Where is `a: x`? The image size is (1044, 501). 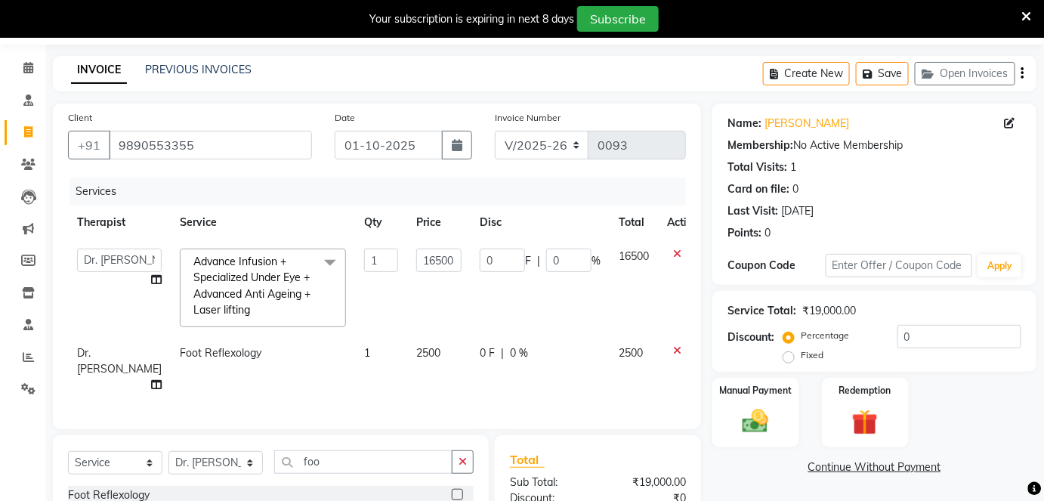
a: x is located at coordinates (253, 310).